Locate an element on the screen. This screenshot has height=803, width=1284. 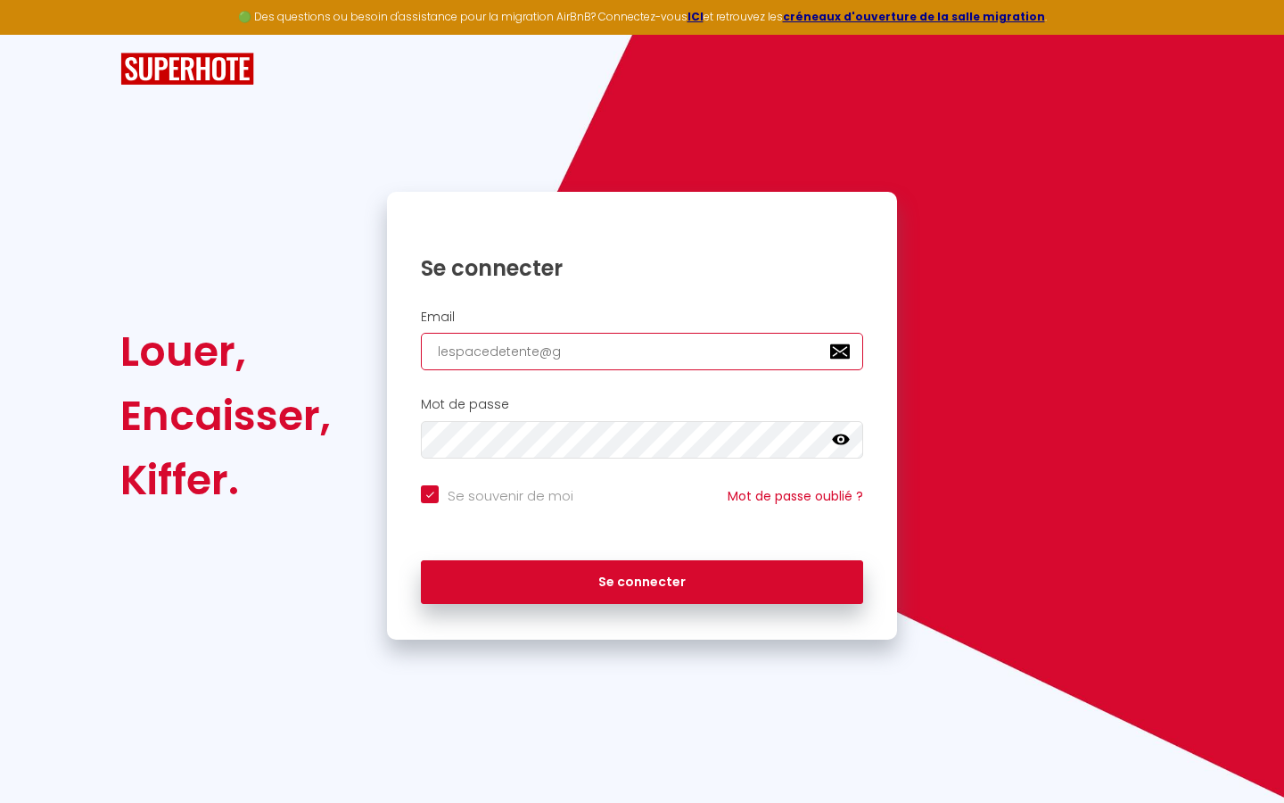
h2: Email is located at coordinates (642, 317).